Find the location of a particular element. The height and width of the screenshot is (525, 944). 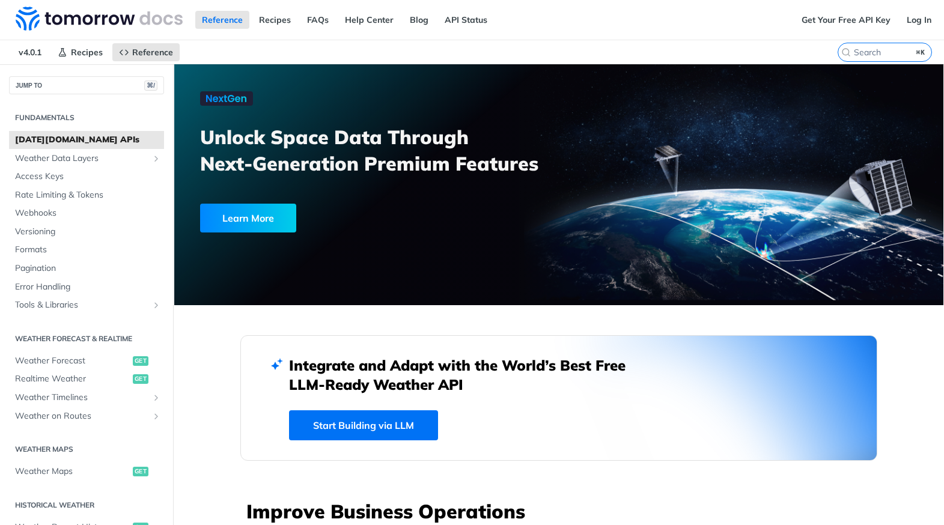

span: Weather Data Layers is located at coordinates (82, 159).